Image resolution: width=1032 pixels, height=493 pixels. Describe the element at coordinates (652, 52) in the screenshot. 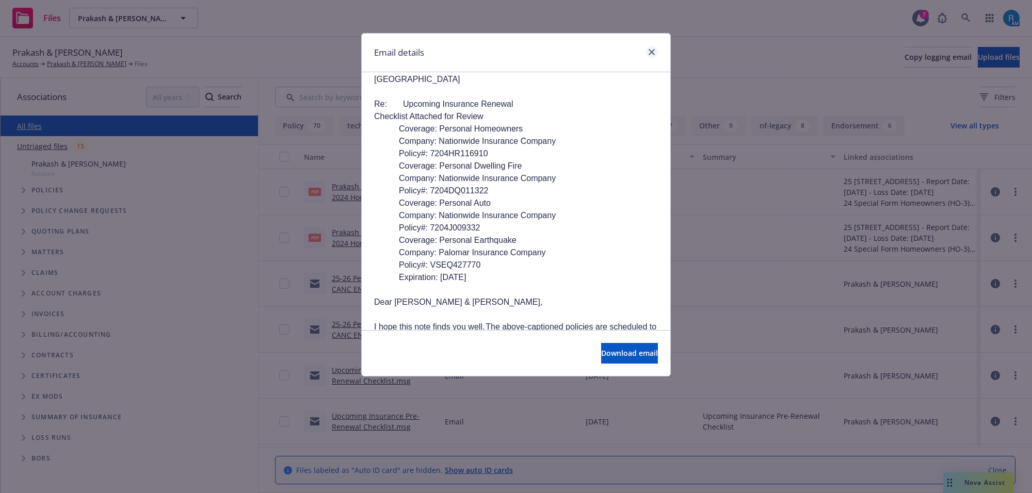

I see `a: close` at that location.